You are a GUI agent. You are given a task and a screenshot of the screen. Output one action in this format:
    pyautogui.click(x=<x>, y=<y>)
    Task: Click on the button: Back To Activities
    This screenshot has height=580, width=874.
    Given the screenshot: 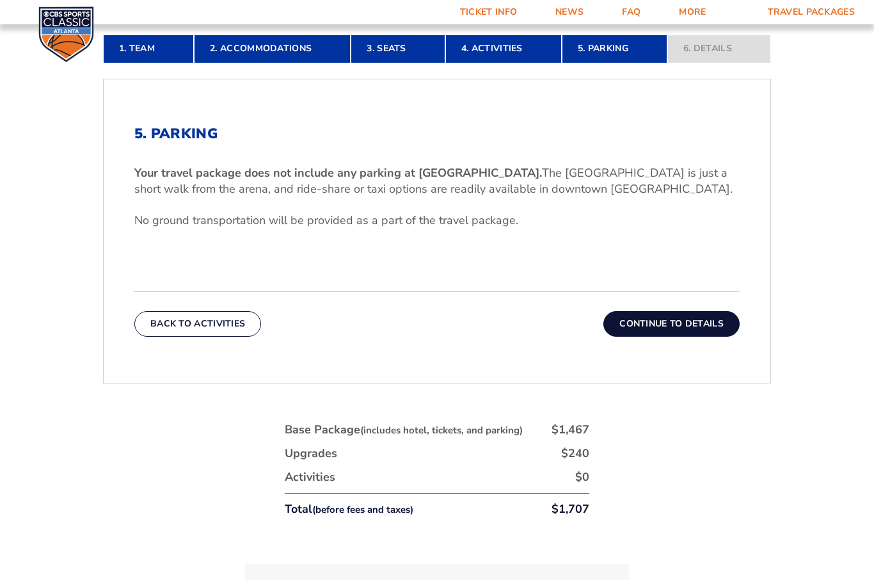 What is the action you would take?
    pyautogui.click(x=198, y=324)
    